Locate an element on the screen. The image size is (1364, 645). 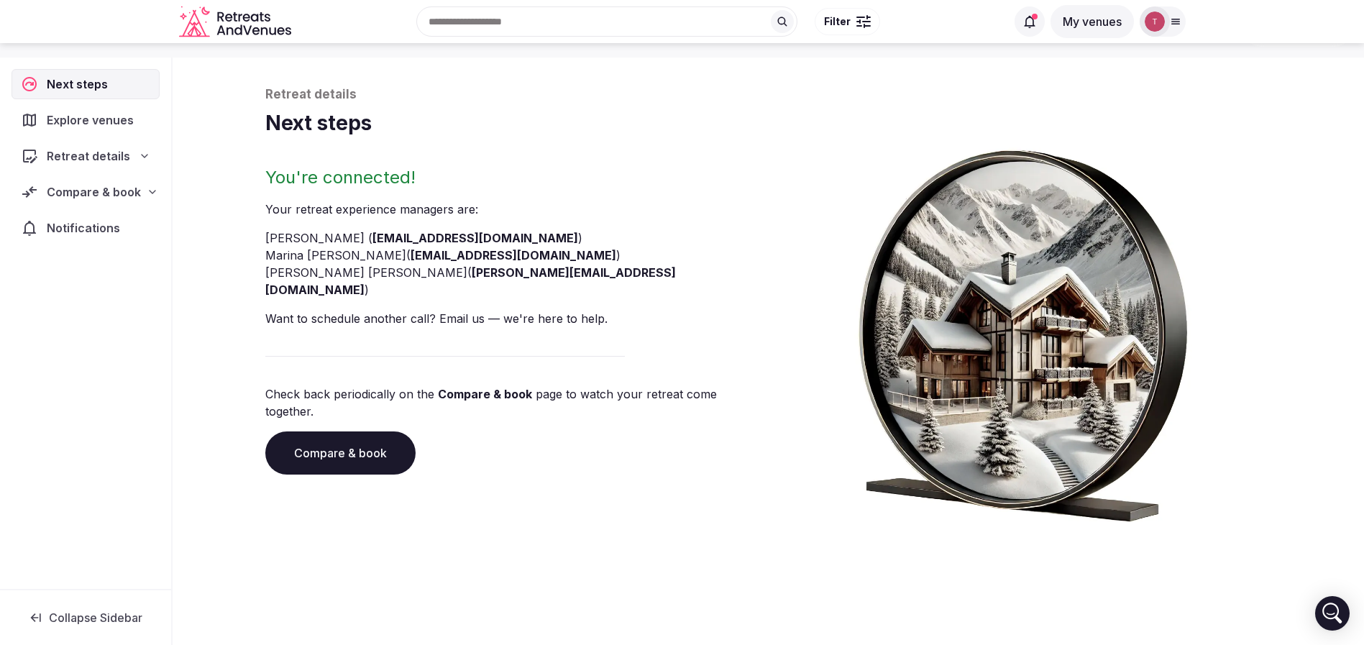
span: Notifications is located at coordinates (86, 228).